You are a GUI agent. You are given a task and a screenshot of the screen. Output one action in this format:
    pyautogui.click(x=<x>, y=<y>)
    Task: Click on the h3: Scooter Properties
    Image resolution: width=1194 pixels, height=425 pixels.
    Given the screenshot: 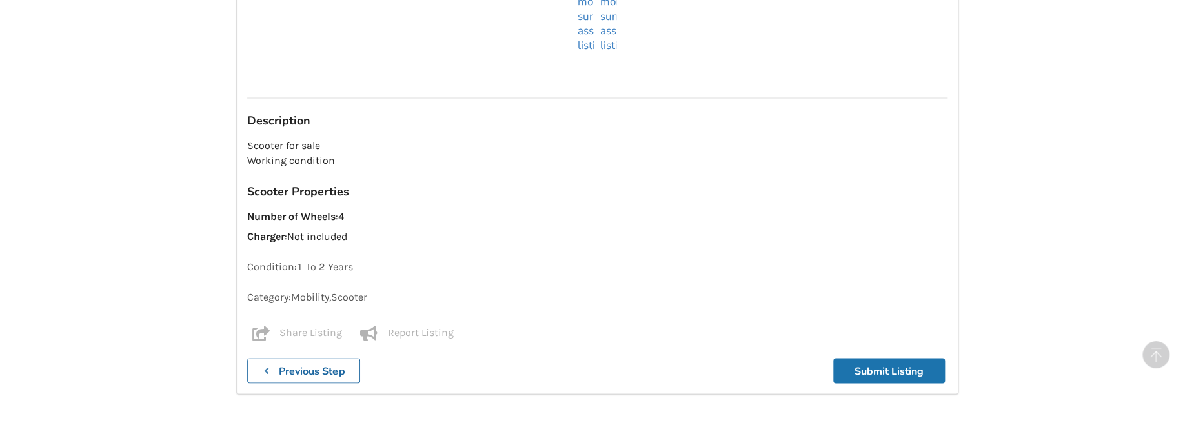 What is the action you would take?
    pyautogui.click(x=597, y=191)
    